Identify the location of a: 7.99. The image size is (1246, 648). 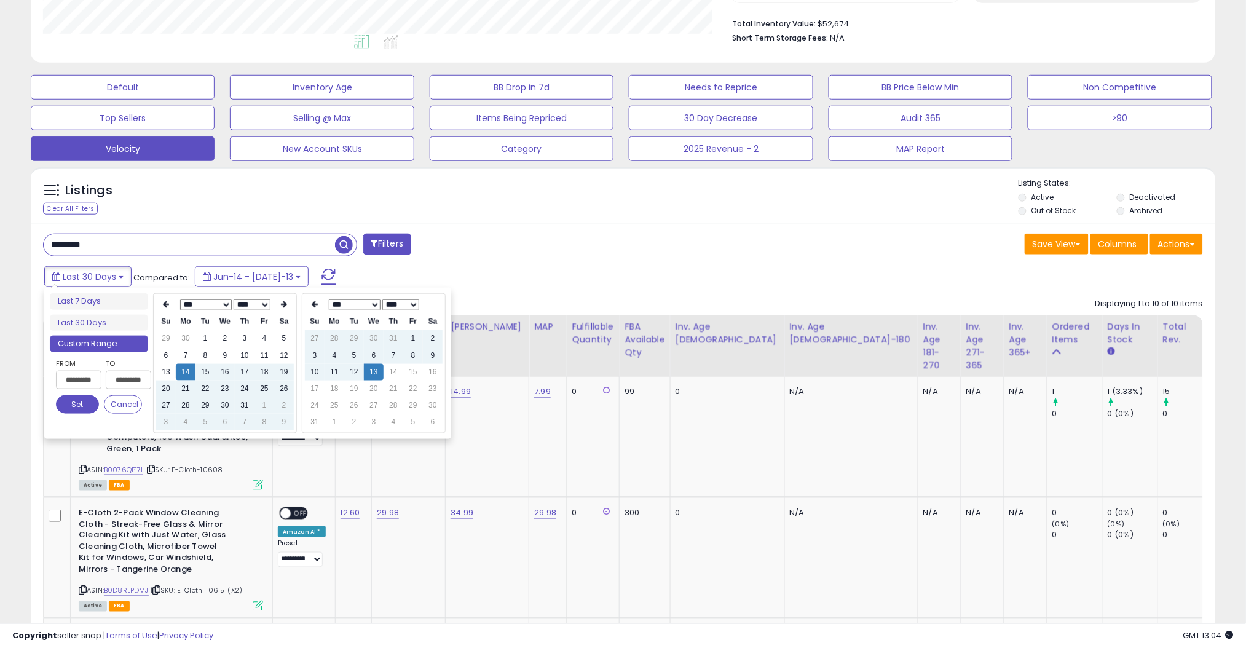
(542, 392).